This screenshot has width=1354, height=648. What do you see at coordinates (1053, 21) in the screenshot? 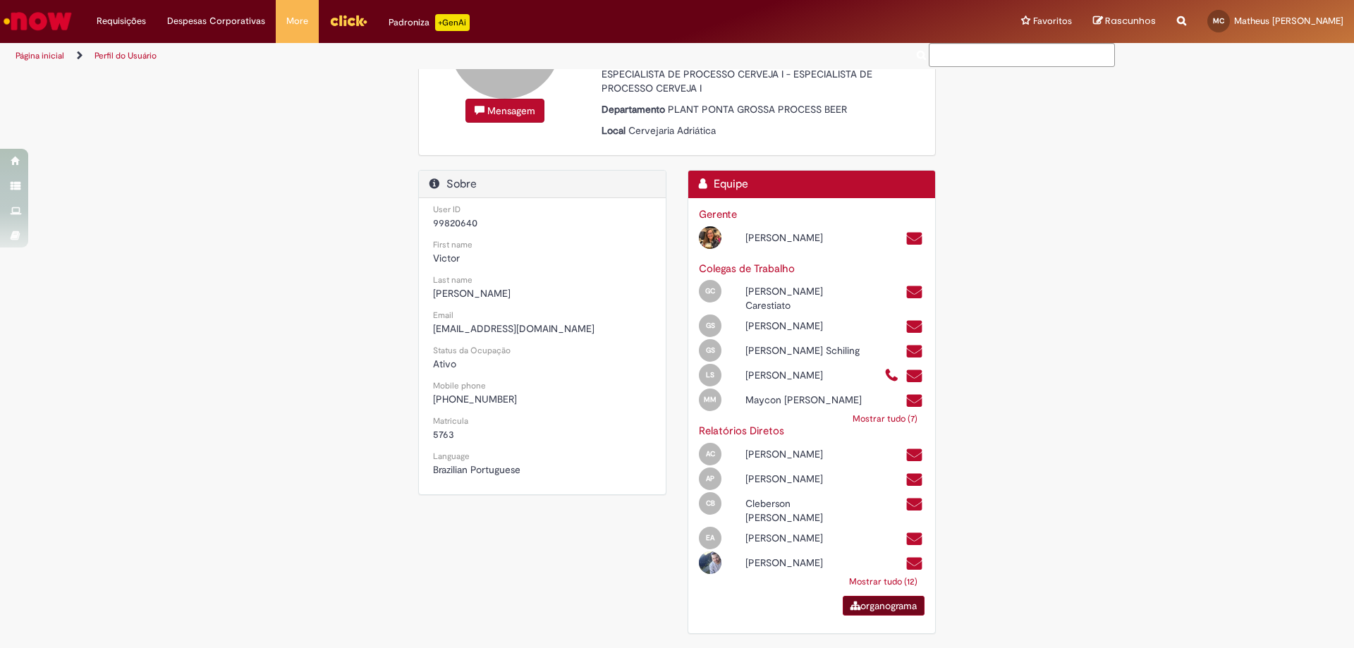
I see `span: Favoritos` at bounding box center [1053, 21].